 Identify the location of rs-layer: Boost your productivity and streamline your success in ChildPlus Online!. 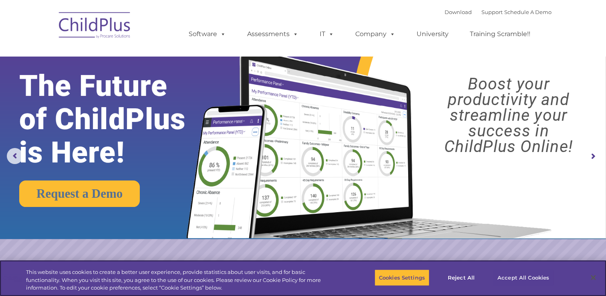
(508, 115).